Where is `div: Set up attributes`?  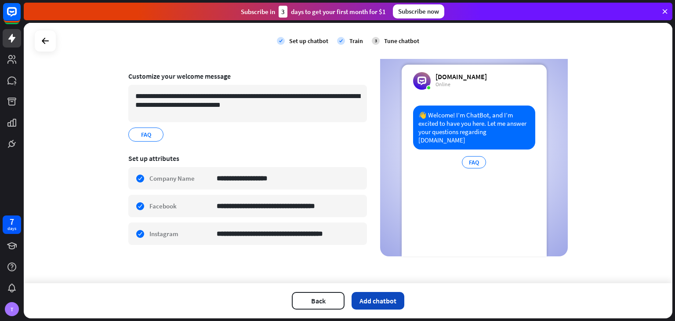
div: Set up attributes is located at coordinates (247, 158).